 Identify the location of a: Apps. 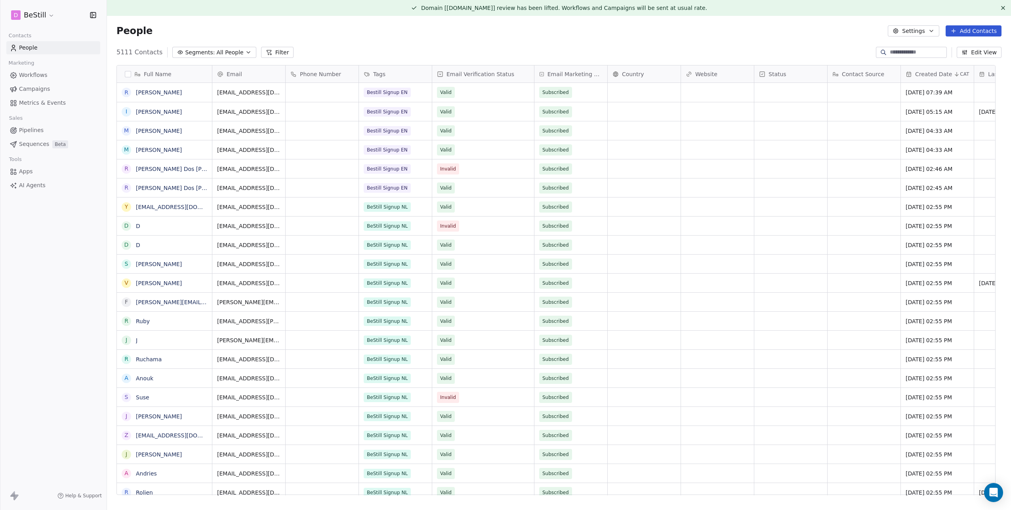
(53, 171).